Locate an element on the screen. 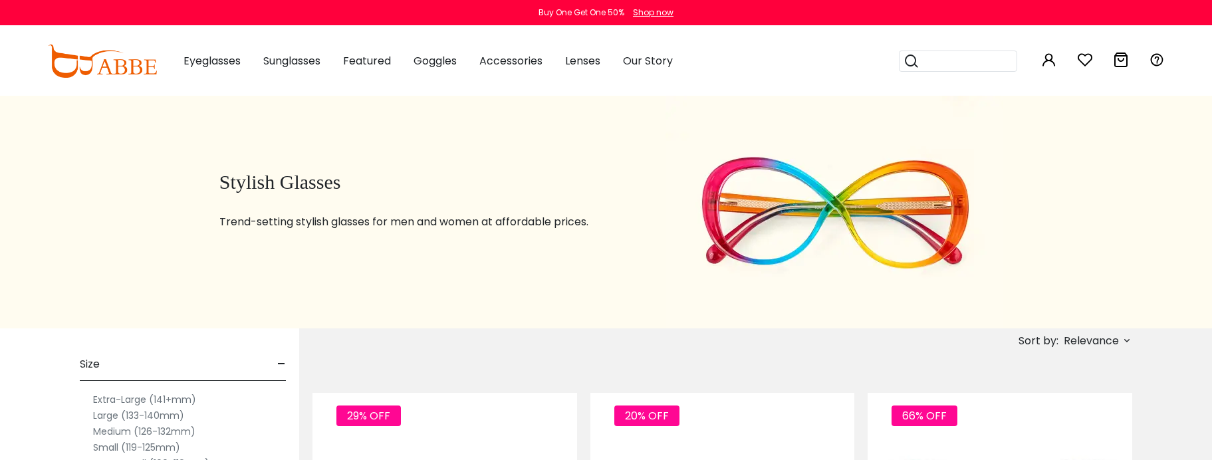  span: Sort by: is located at coordinates (1039, 340).